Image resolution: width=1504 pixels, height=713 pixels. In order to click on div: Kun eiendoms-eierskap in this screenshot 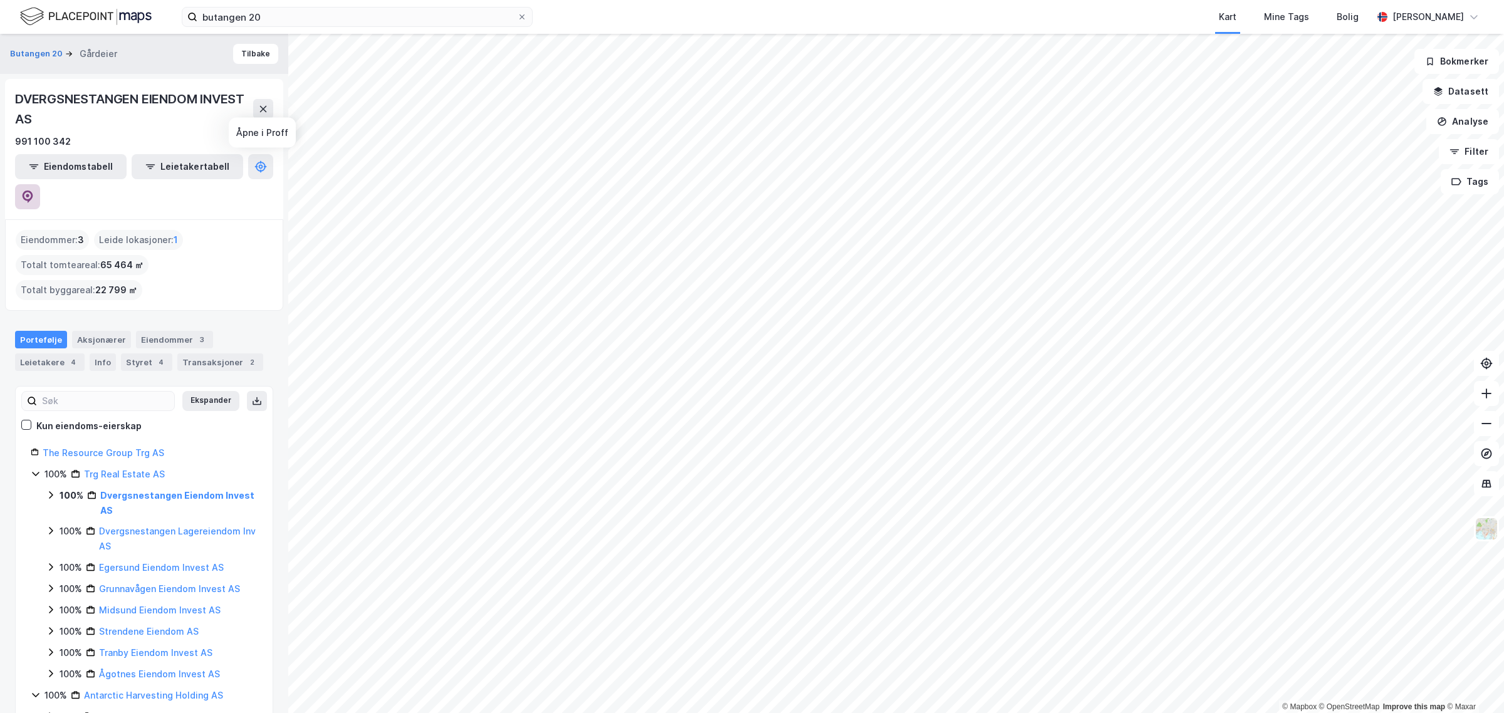, I will do `click(89, 426)`.